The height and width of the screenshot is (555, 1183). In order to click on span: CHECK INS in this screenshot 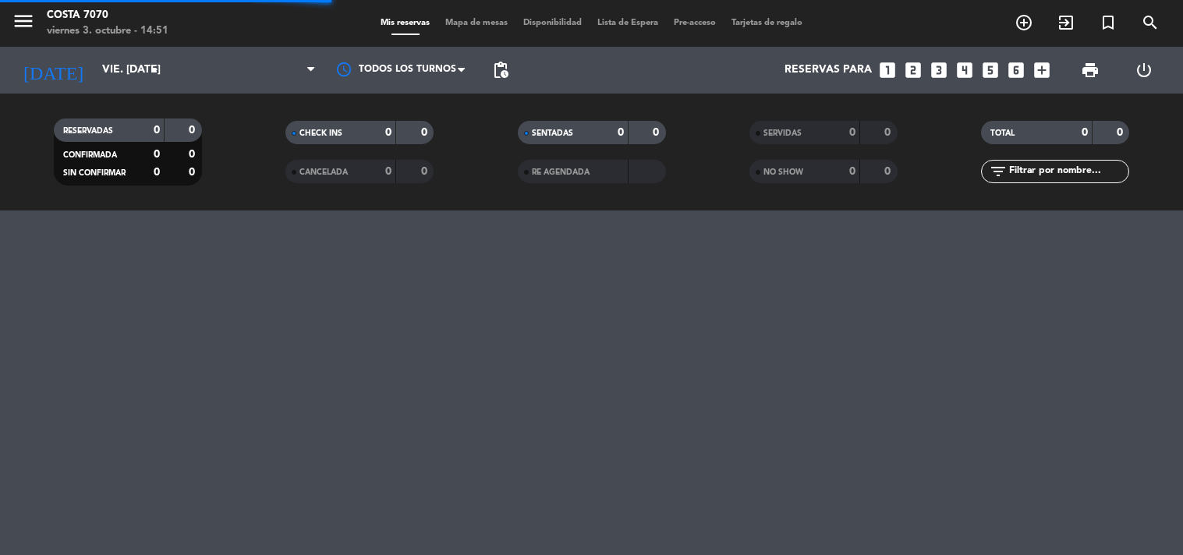, I will do `click(320, 133)`.